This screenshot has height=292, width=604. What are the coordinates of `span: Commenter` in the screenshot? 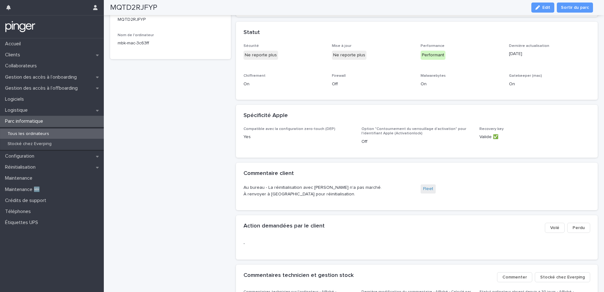 It's located at (514, 277).